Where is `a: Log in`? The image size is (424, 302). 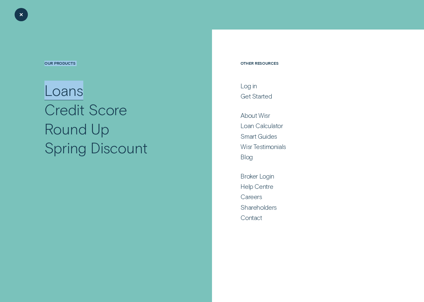
a: Log in is located at coordinates (310, 86).